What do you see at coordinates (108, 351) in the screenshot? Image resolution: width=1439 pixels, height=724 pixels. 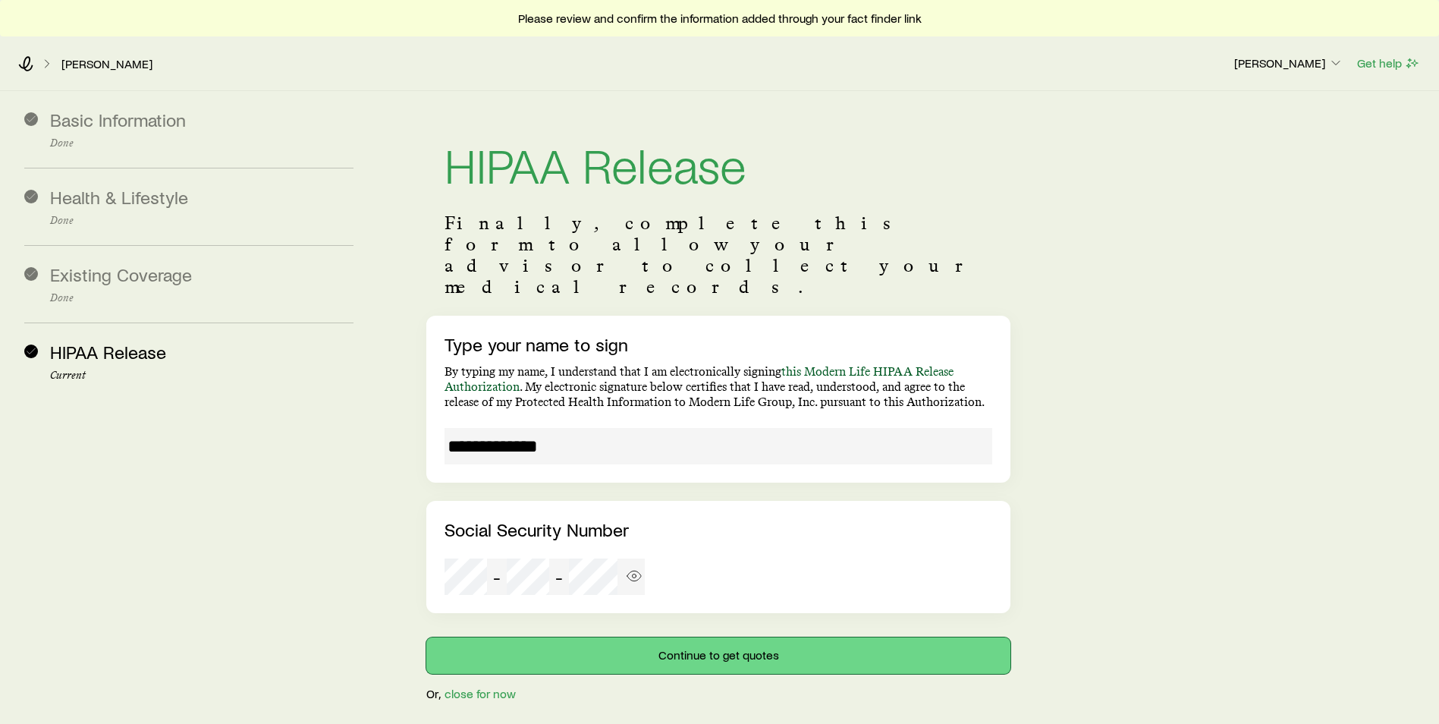 I see `span: HIPAA Release` at bounding box center [108, 351].